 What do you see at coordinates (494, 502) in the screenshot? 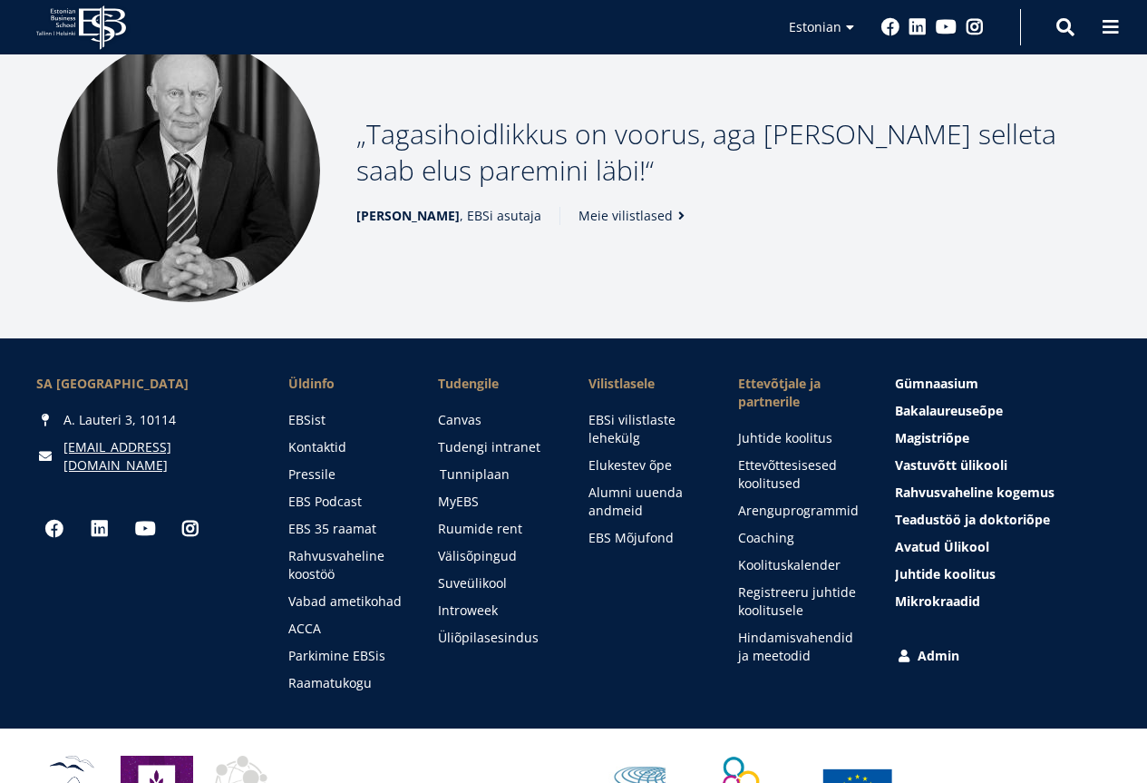
I see `a: MyEBS` at bounding box center [494, 502].